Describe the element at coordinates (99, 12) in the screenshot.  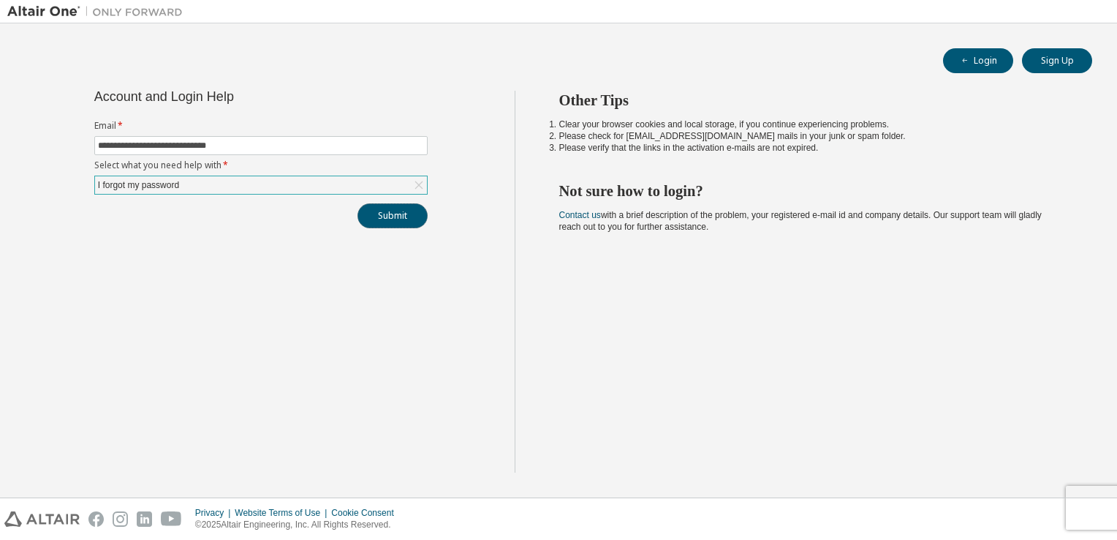
I see `img: Altair One` at that location.